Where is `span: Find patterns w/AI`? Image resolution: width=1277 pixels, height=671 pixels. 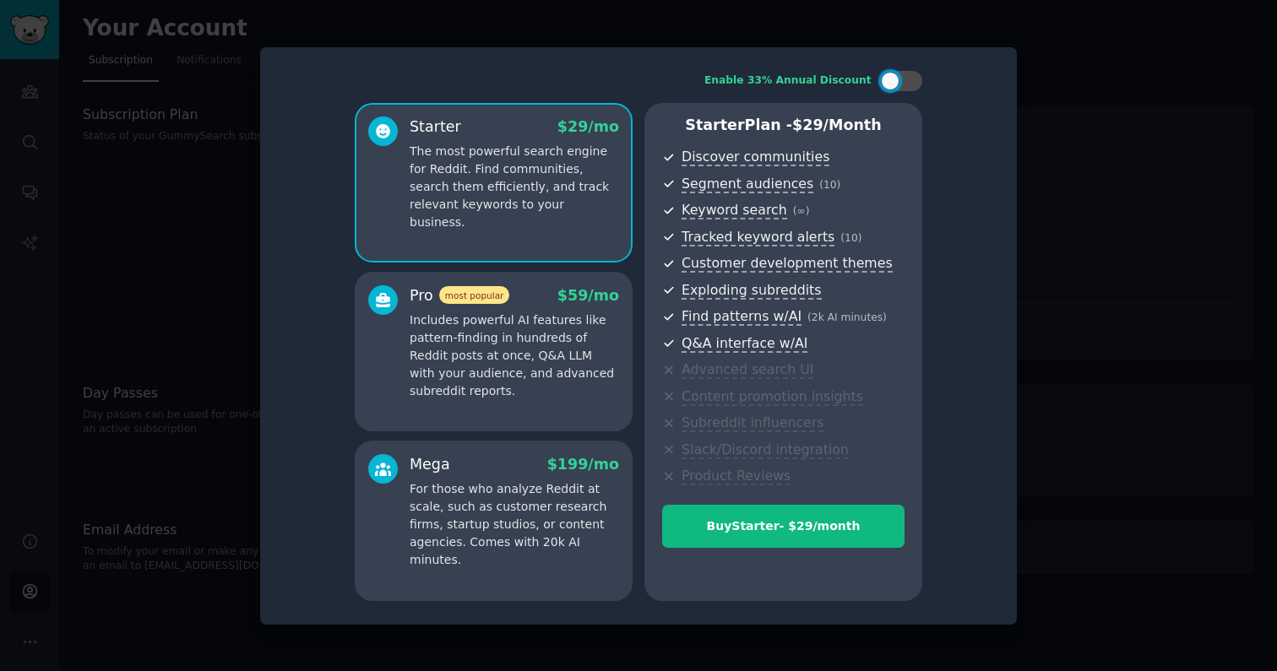 span: Find patterns w/AI is located at coordinates (741, 317).